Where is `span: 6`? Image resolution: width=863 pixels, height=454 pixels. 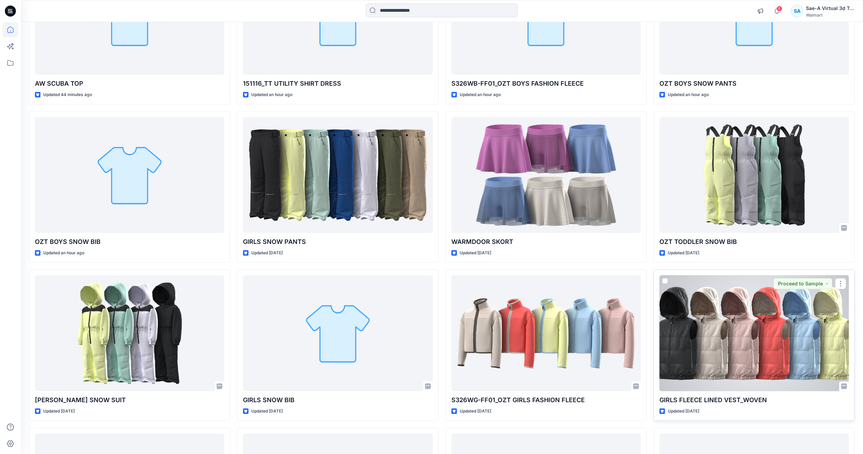 span: 6 is located at coordinates (779, 9).